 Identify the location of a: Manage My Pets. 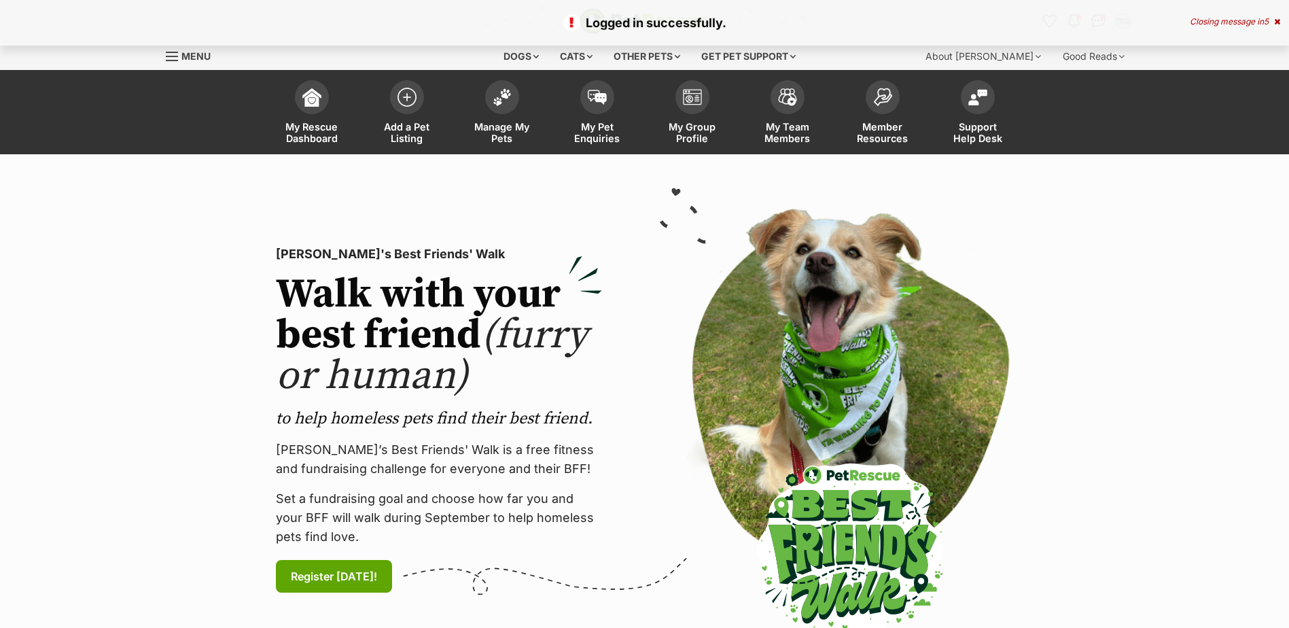
(502, 113).